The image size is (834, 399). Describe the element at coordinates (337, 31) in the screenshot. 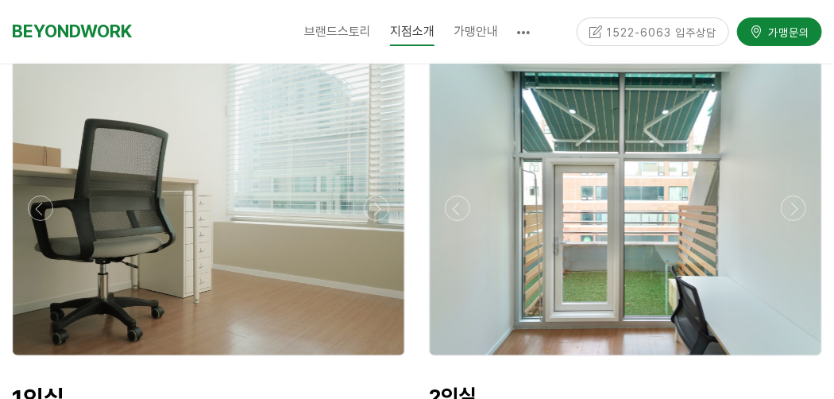

I see `span: 브랜드스토리` at that location.